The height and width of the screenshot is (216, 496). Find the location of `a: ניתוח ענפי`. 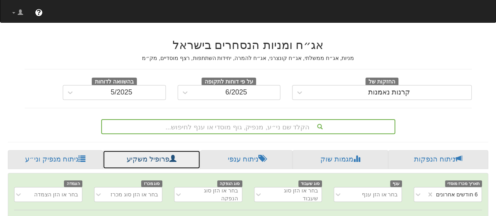

a: ניתוח ענפי is located at coordinates (246, 160).